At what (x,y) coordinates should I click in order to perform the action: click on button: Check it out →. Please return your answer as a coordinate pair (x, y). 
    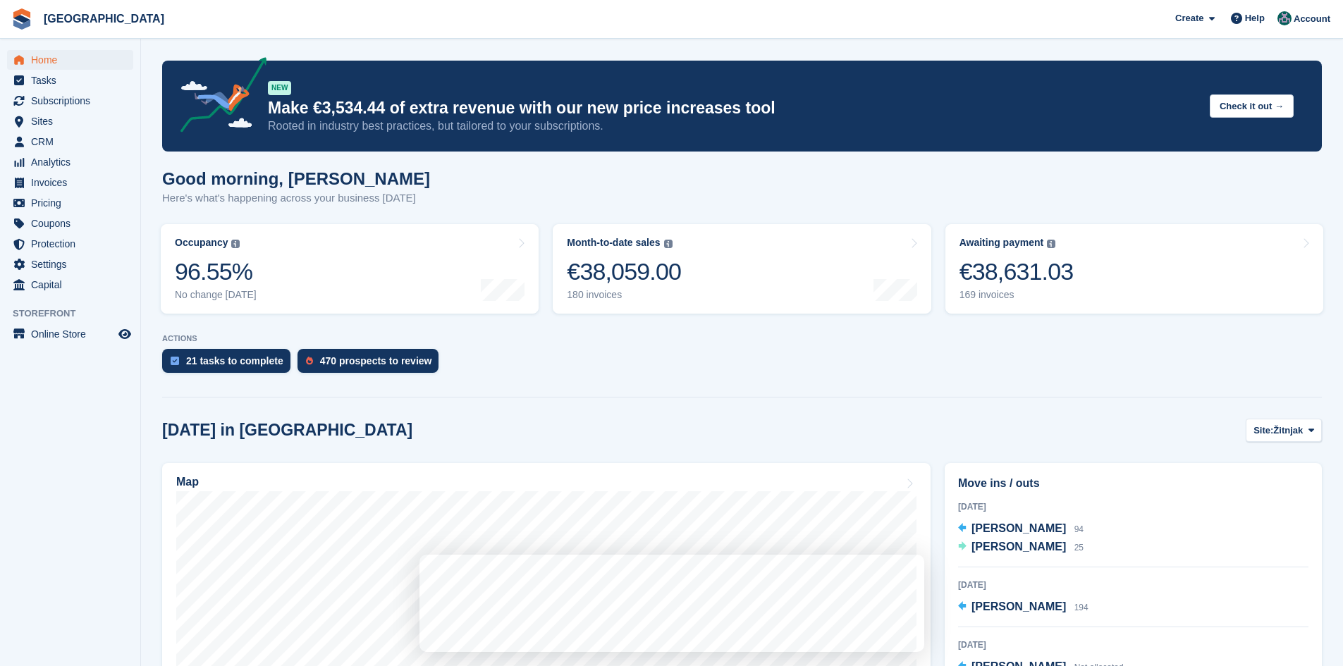
    Looking at the image, I should click on (1251, 106).